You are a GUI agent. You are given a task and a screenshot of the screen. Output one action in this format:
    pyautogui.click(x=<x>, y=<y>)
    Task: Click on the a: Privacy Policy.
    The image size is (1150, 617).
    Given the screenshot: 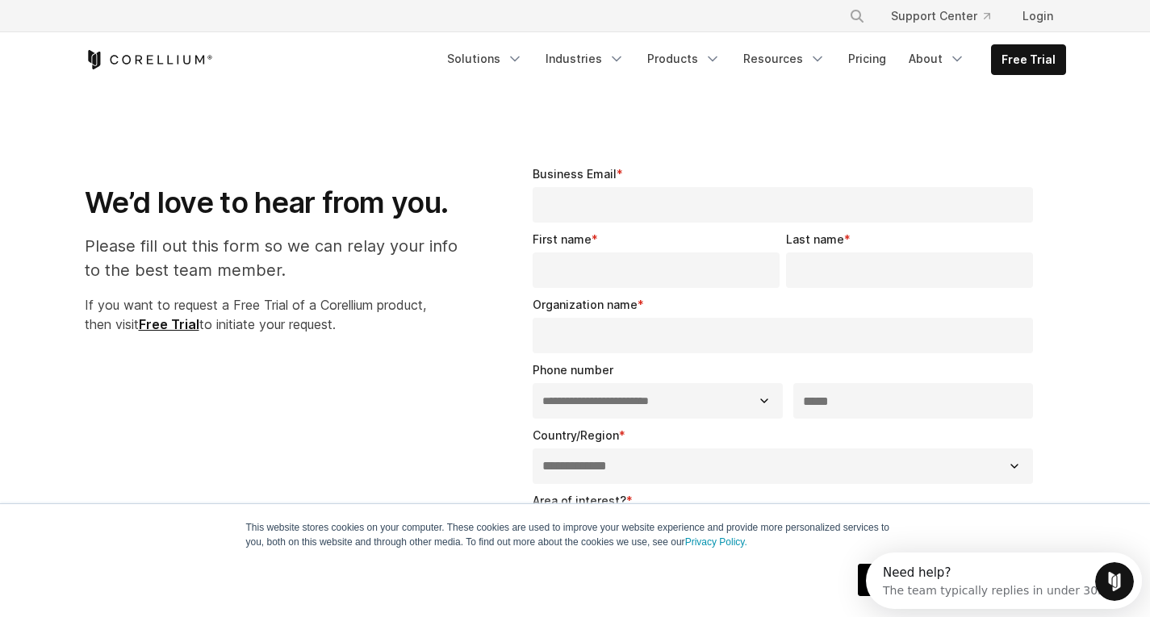 What is the action you would take?
    pyautogui.click(x=716, y=542)
    